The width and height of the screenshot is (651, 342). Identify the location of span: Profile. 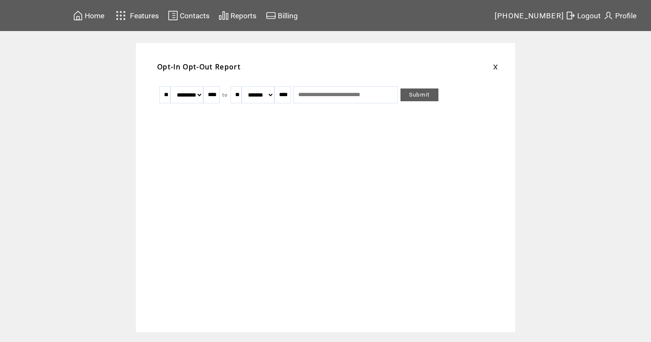
(625, 16).